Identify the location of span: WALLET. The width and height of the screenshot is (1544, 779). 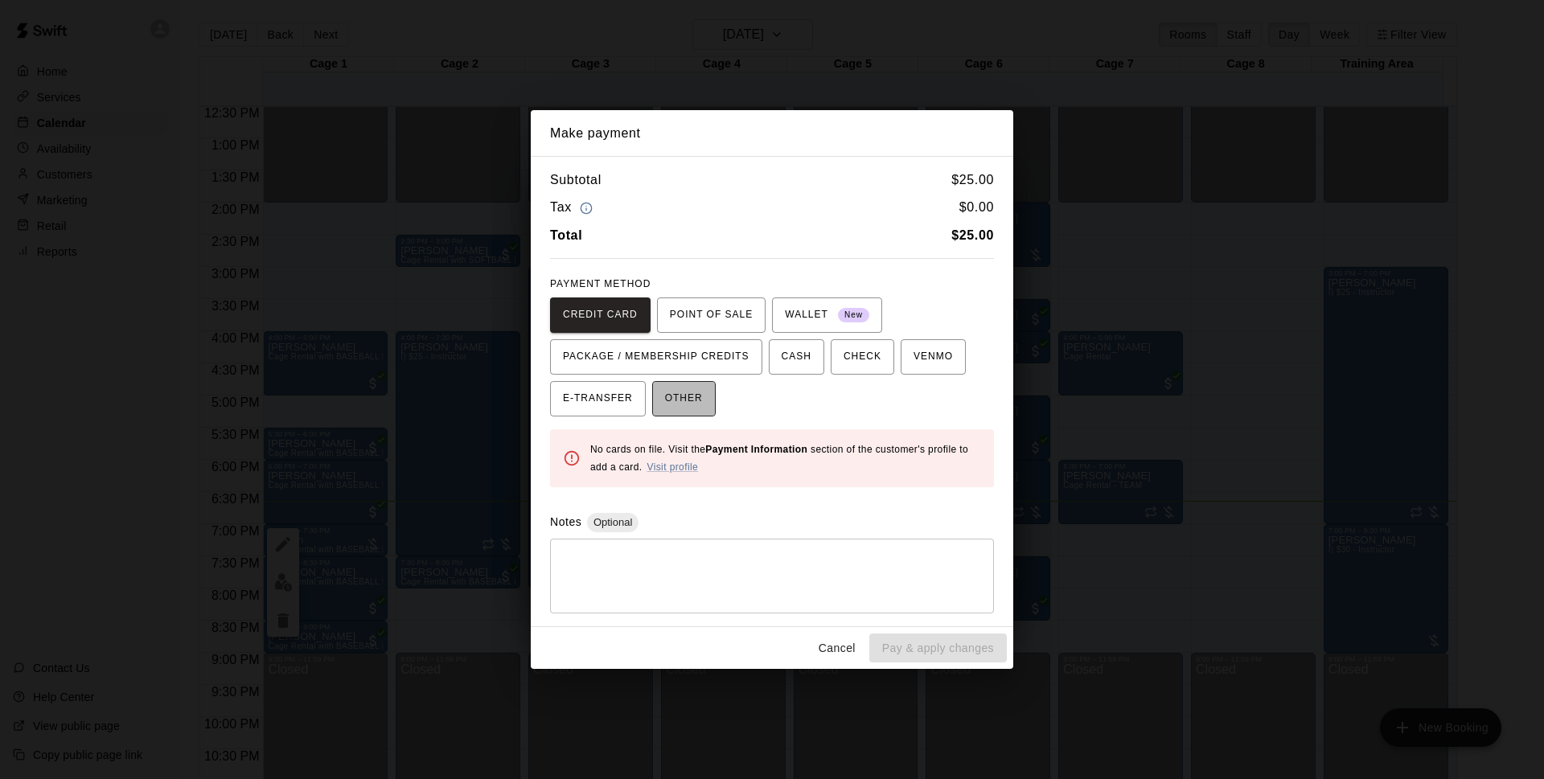
(827, 315).